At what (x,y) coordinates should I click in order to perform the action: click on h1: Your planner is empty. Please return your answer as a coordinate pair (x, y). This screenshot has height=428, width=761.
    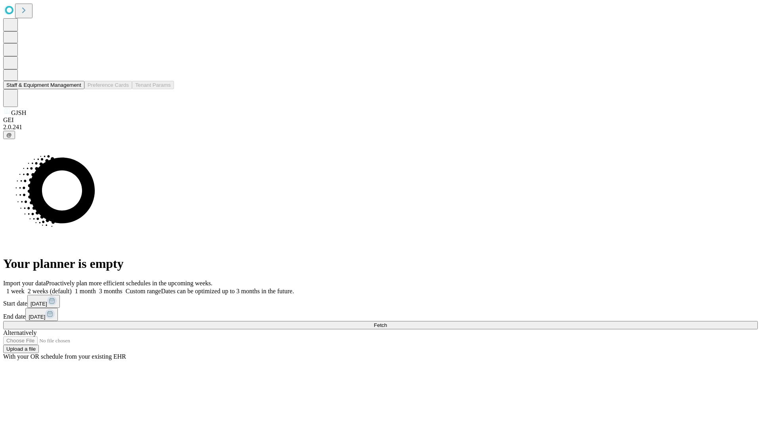
    Looking at the image, I should click on (381, 264).